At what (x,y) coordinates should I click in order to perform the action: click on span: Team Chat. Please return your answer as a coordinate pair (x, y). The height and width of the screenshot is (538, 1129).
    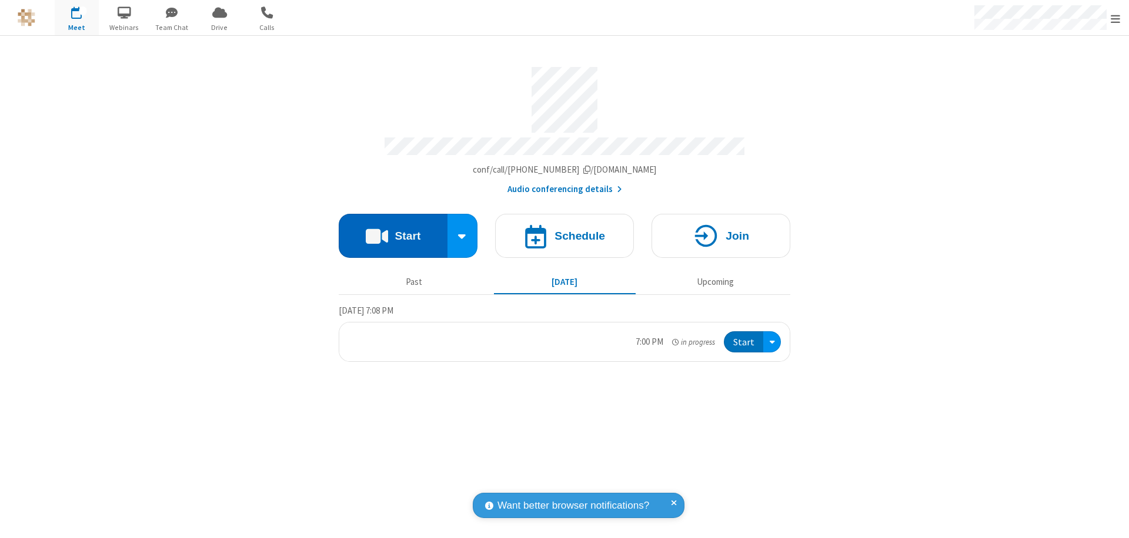
    Looking at the image, I should click on (172, 28).